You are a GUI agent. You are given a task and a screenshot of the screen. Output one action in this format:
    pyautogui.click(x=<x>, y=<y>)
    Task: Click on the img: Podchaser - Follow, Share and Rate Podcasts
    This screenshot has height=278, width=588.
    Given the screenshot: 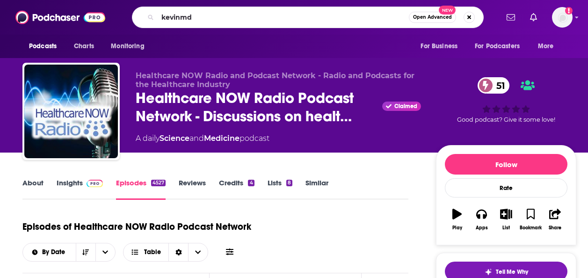 What is the action you would take?
    pyautogui.click(x=60, y=17)
    